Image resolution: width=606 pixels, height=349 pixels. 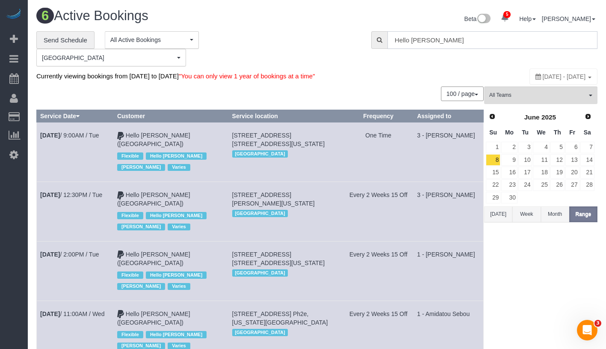 I want to click on a: 22, so click(x=493, y=185).